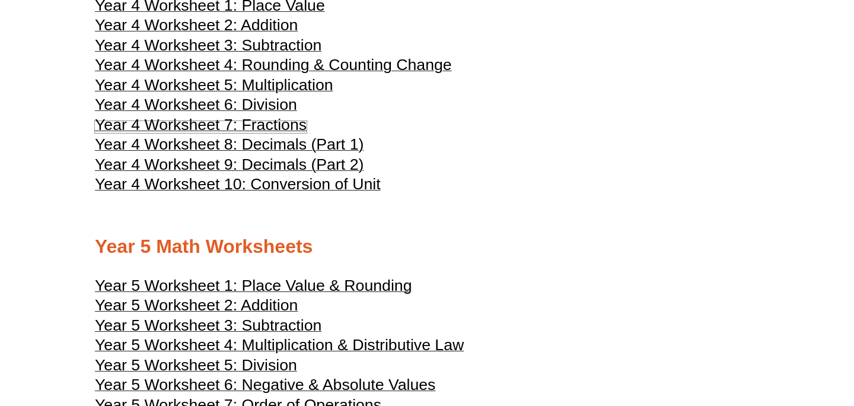 This screenshot has height=406, width=854. I want to click on span: Year 4 Worksheet 9: Decimals (Part 2), so click(229, 164).